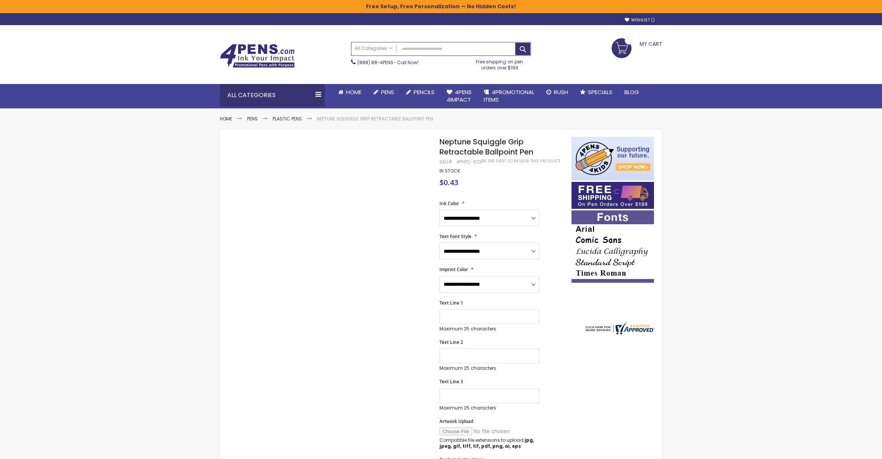 This screenshot has height=459, width=882. I want to click on span: Text Font Style, so click(455, 236).